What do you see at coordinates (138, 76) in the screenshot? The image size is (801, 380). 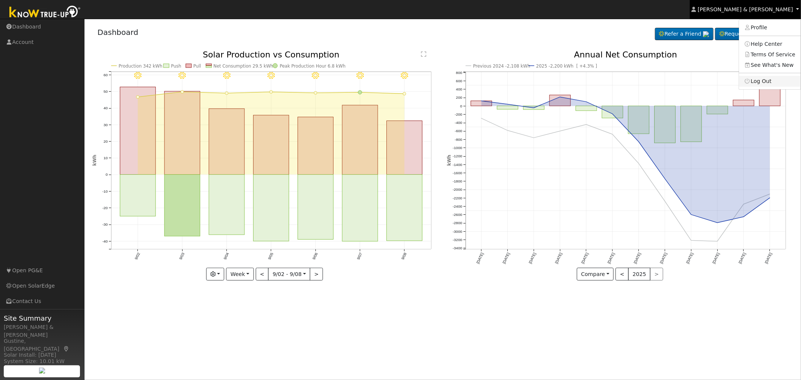 I see `i: 9/02 - Clear` at bounding box center [138, 76].